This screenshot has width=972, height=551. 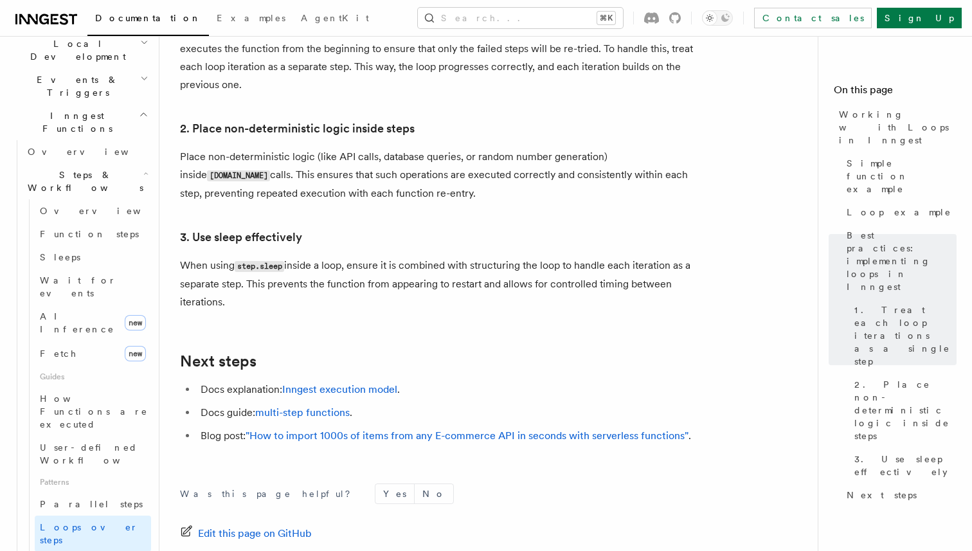 I want to click on span: Fetch, so click(x=59, y=354).